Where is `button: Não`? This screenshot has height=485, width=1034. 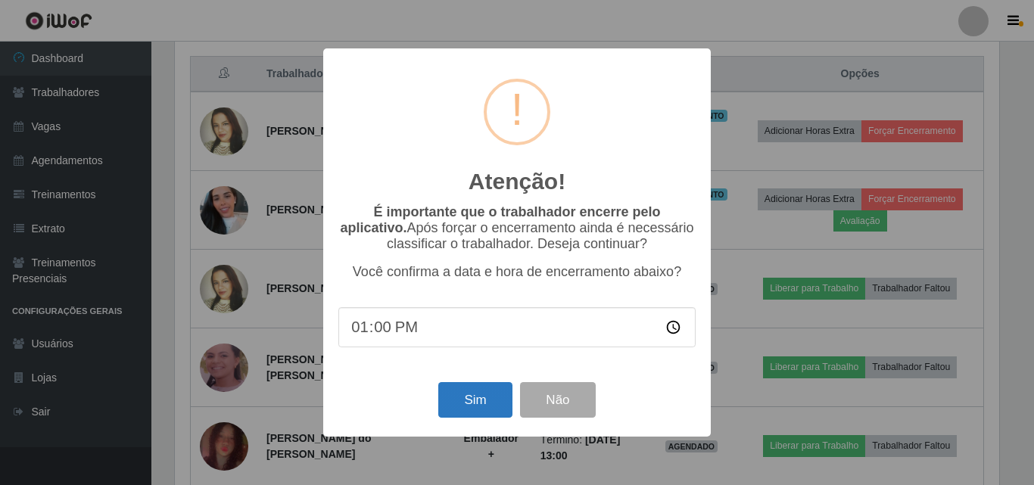
button: Não is located at coordinates (557, 400).